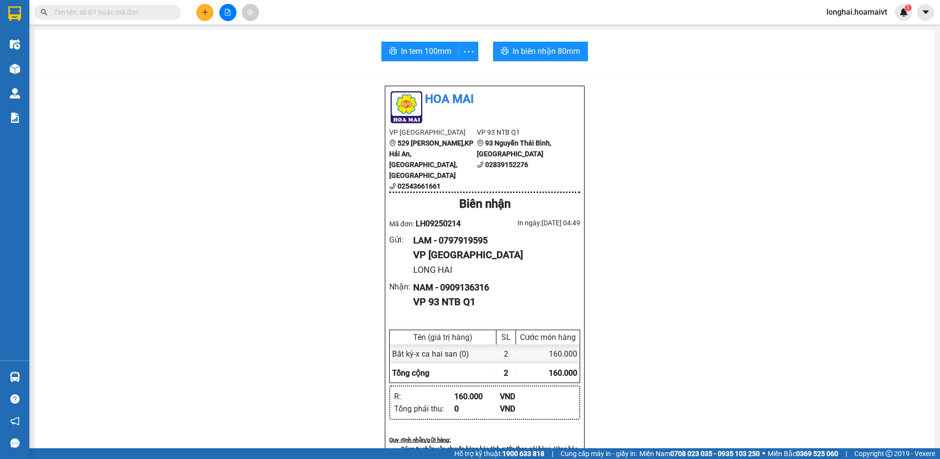  What do you see at coordinates (506, 337) in the screenshot?
I see `div: SL` at bounding box center [506, 337].